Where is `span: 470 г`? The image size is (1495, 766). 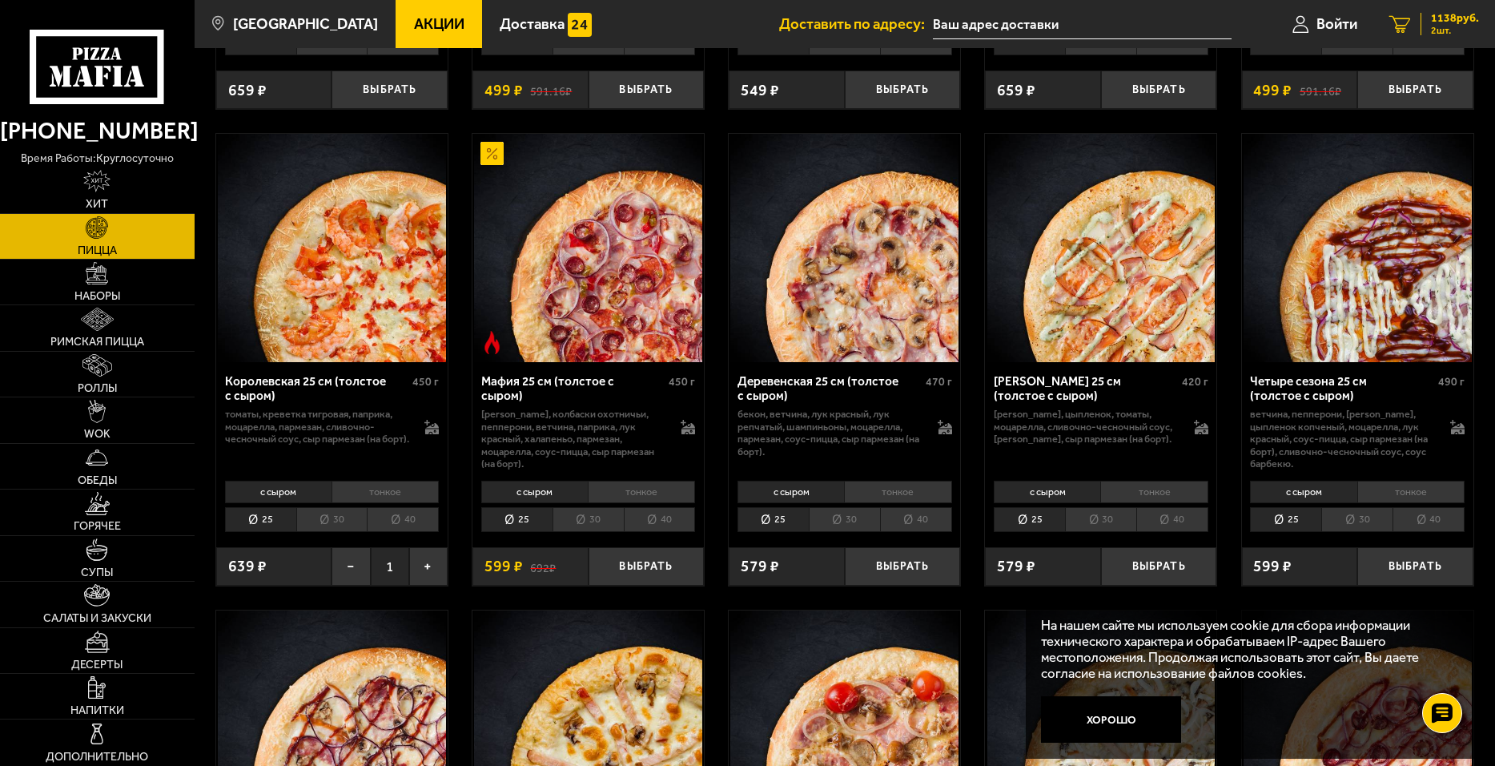
span: 470 г is located at coordinates (939, 381).